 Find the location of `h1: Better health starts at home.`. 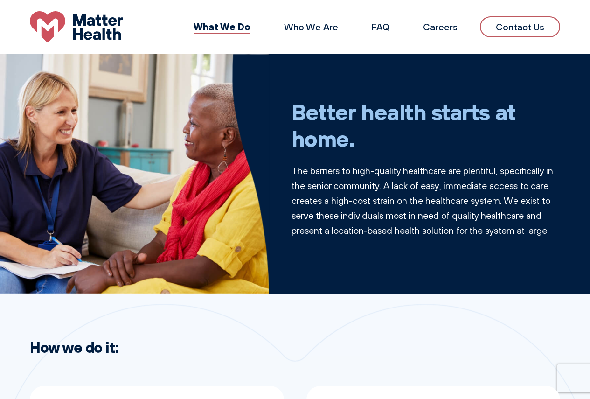

h1: Better health starts at home. is located at coordinates (426, 125).